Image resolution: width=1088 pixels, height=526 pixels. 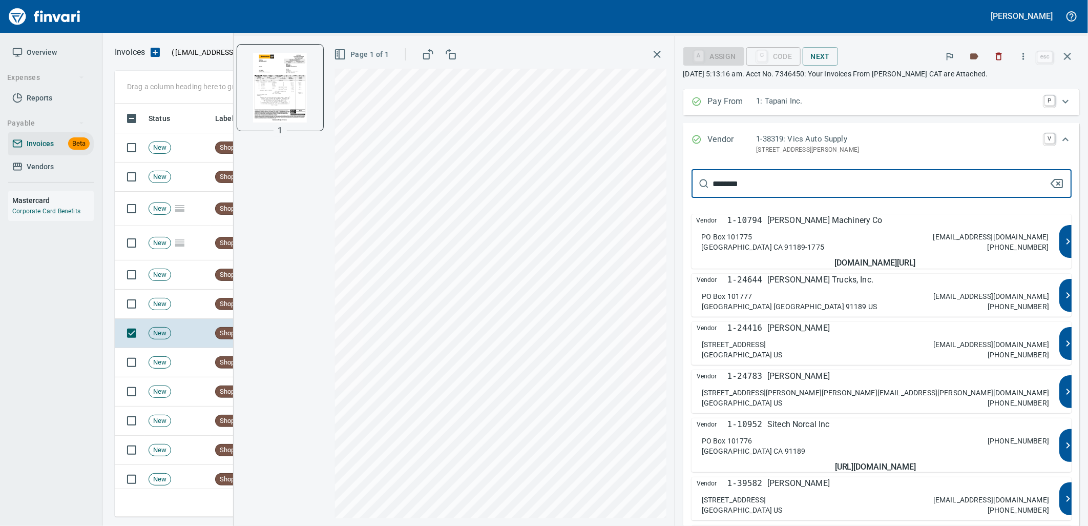 What do you see at coordinates (202, 87) in the screenshot?
I see `p: Drag a column heading here to group the table` at bounding box center [202, 87].